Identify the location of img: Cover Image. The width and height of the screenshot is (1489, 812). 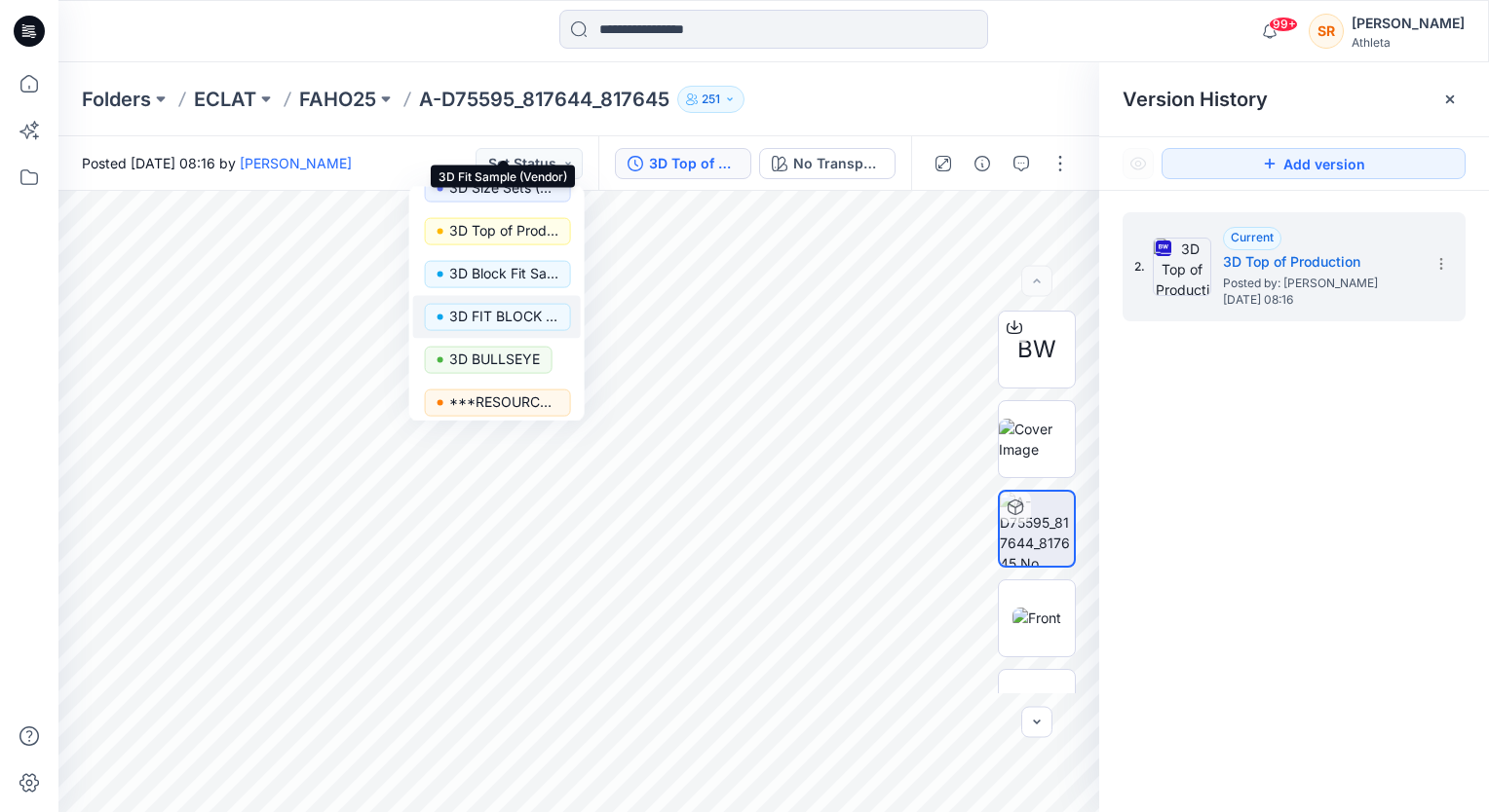
(1037, 439).